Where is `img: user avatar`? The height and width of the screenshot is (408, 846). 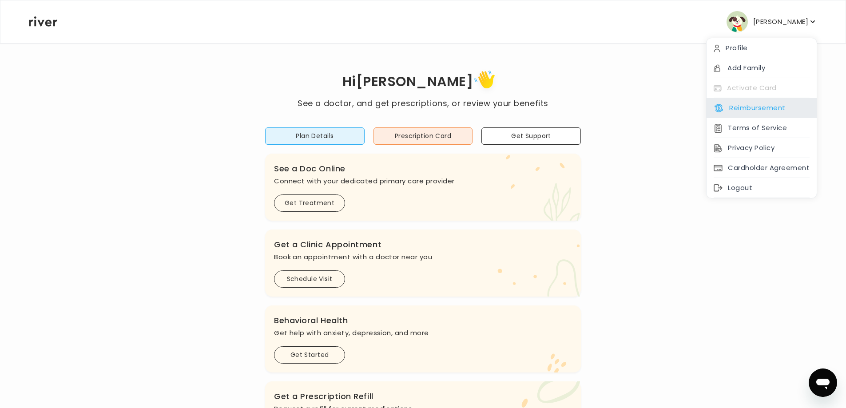
img: user avatar is located at coordinates (737, 22).